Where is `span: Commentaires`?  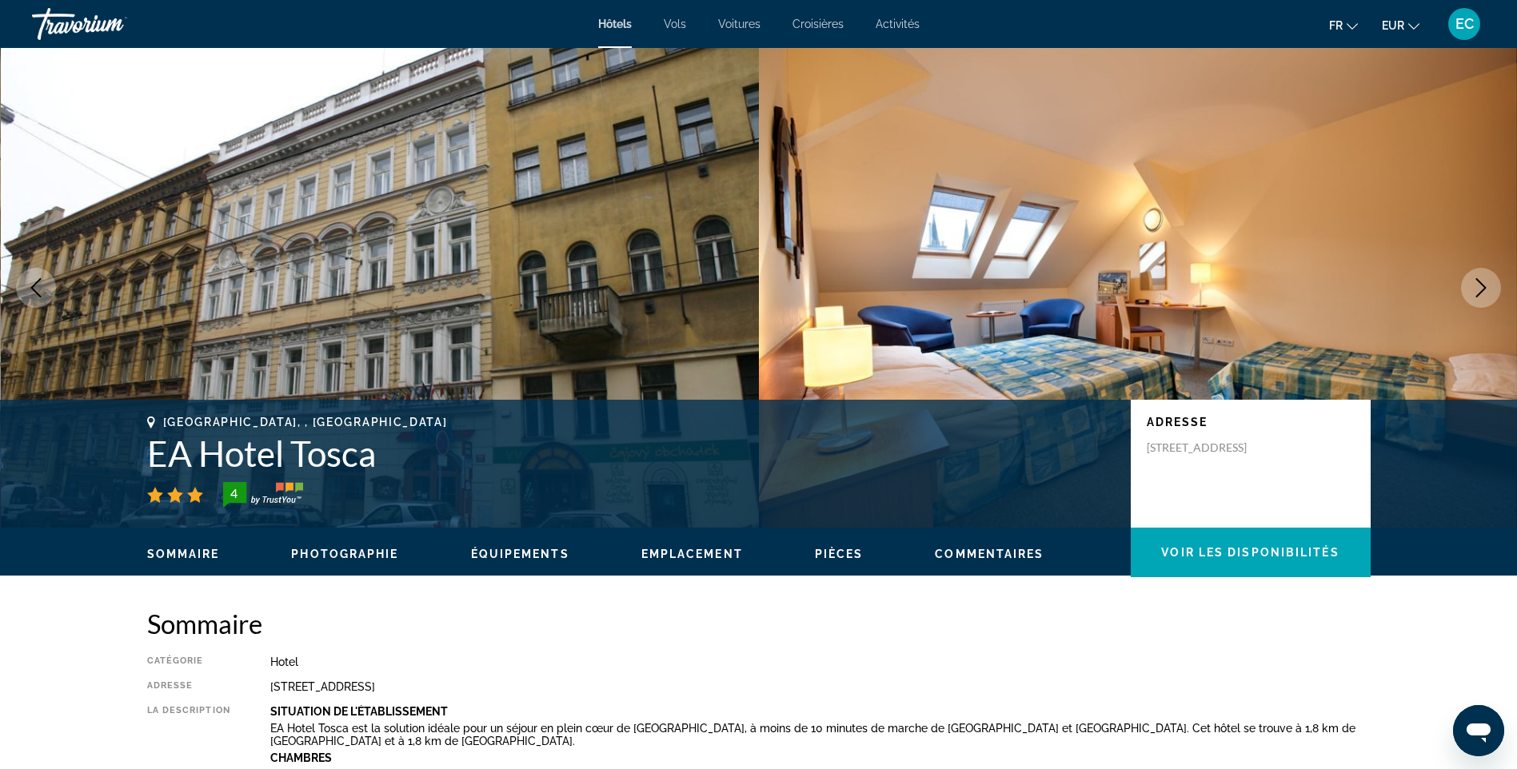
span: Commentaires is located at coordinates (989, 554).